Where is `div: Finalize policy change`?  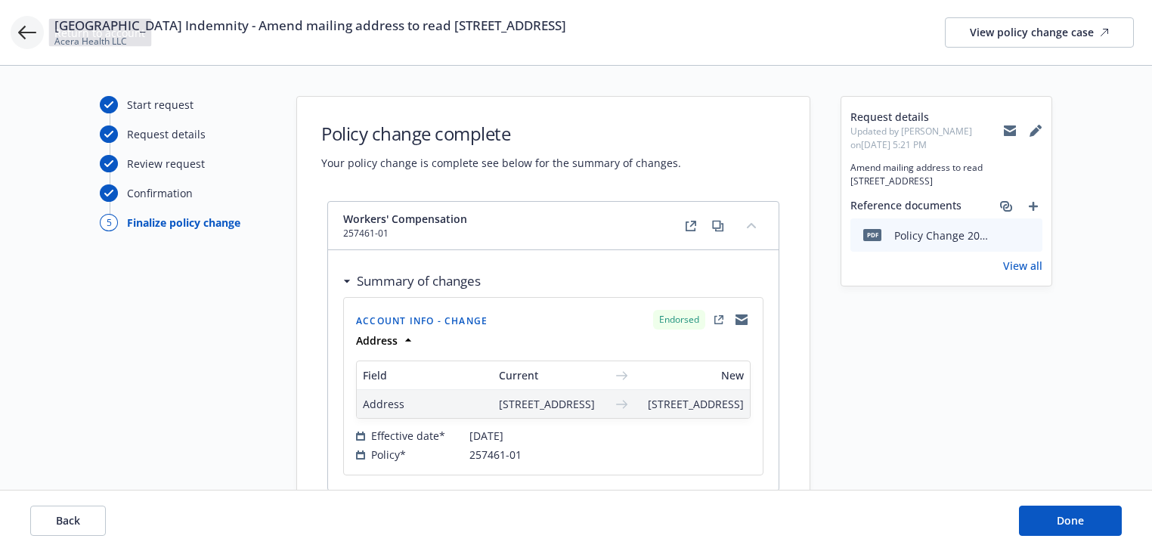 div: Finalize policy change is located at coordinates (184, 222).